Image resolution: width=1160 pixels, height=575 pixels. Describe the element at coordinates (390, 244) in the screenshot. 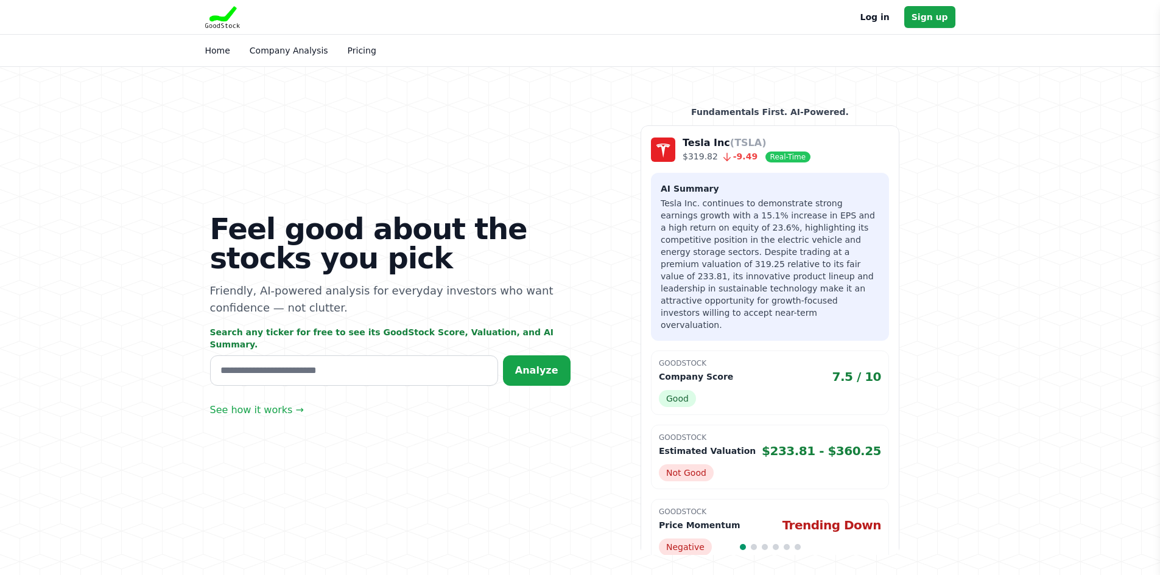

I see `h1: Feel good about the stocks you pick` at that location.